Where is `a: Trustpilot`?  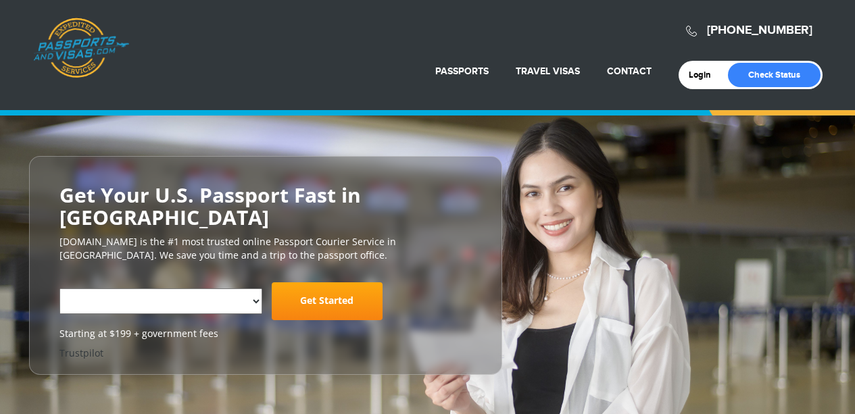
a: Trustpilot is located at coordinates (81, 354).